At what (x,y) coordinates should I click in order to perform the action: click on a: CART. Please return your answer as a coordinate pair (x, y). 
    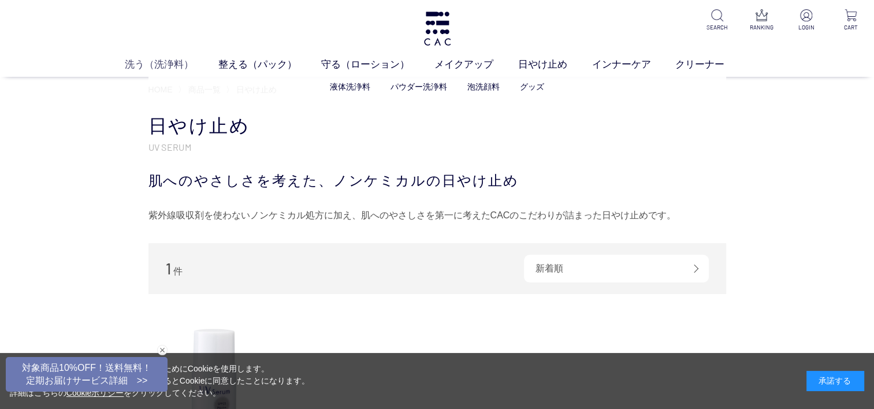
    Looking at the image, I should click on (850, 20).